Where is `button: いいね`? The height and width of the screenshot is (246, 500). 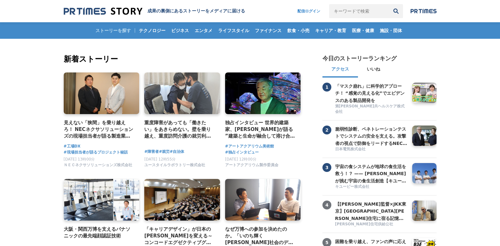 button: いいね is located at coordinates (374, 70).